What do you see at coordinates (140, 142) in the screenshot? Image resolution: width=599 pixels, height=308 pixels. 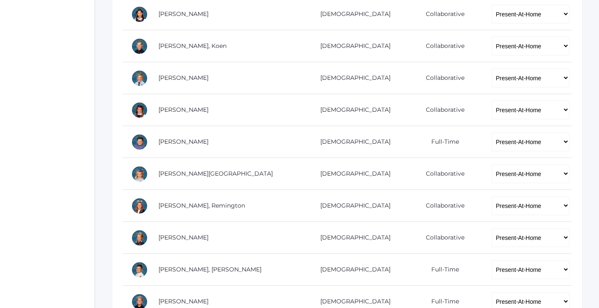 I see `div: Gunnar Kohr` at bounding box center [140, 142].